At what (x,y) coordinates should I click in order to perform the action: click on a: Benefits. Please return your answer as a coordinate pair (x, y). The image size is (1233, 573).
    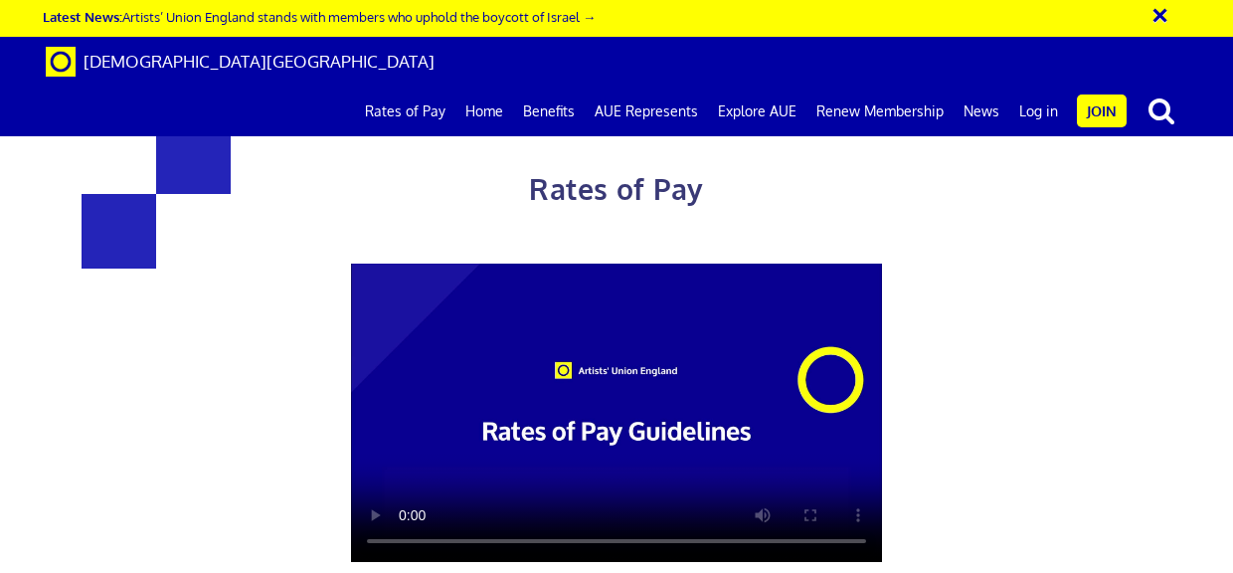
    Looking at the image, I should click on (549, 111).